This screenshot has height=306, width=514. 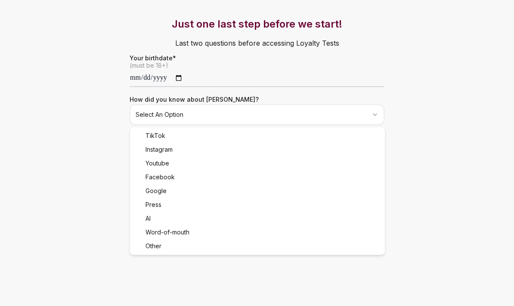 What do you see at coordinates (153, 205) in the screenshot?
I see `span: Press` at bounding box center [153, 205].